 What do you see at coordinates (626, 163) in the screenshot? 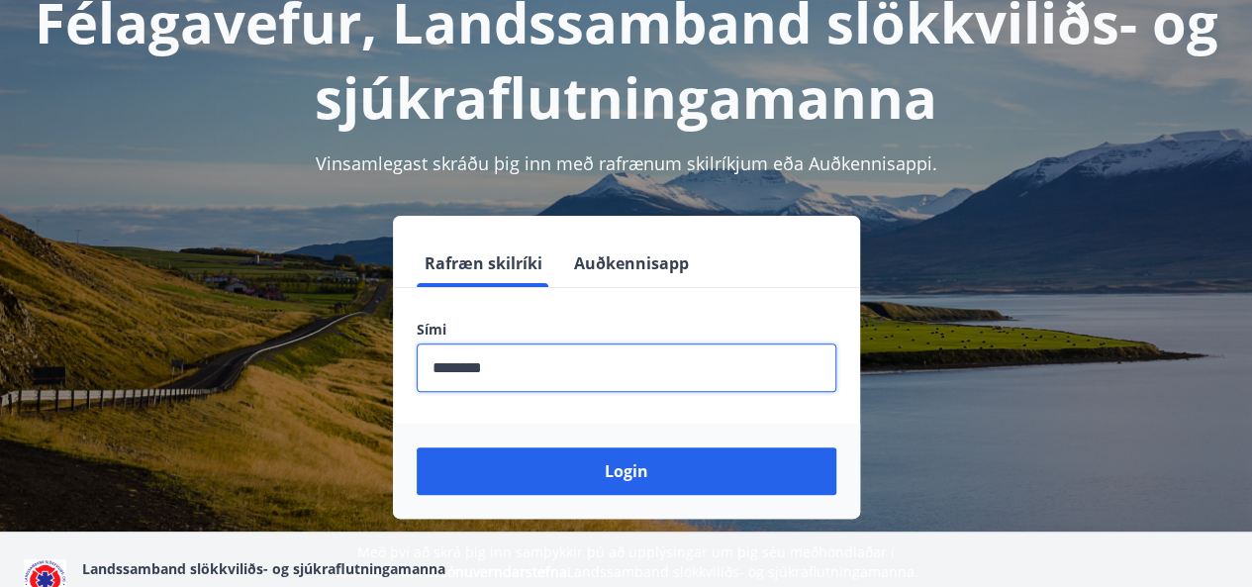
I see `span: Vinsamlegast skráðu þig inn með rafrænum skilríkjum eða Auðkennisappi.` at bounding box center [626, 163].